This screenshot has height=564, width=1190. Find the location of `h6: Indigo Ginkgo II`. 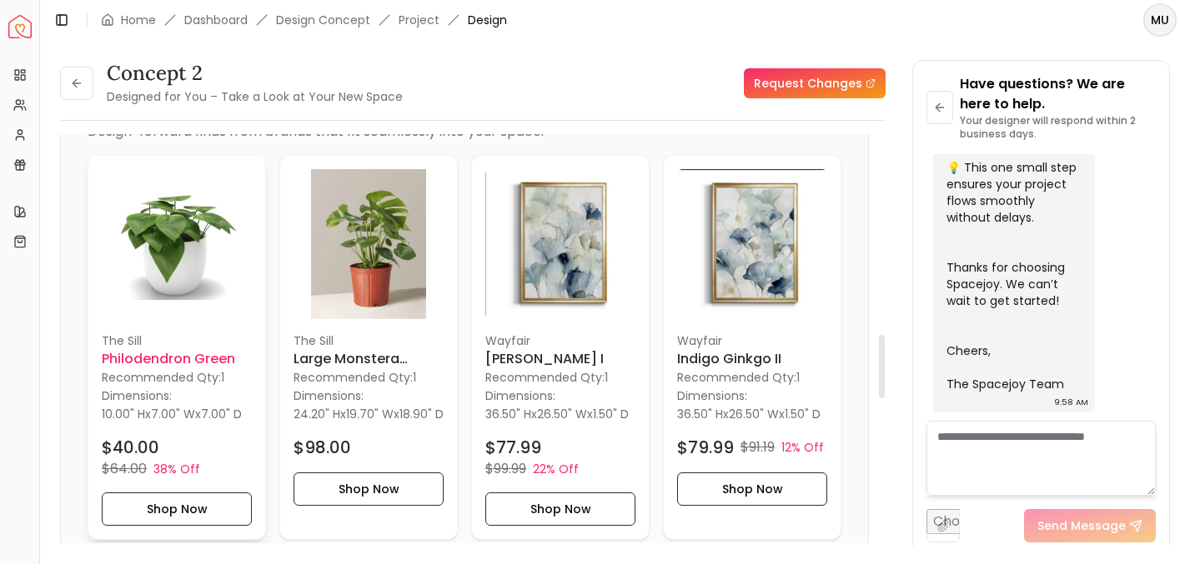

h6: Indigo Ginkgo II is located at coordinates (752, 359).